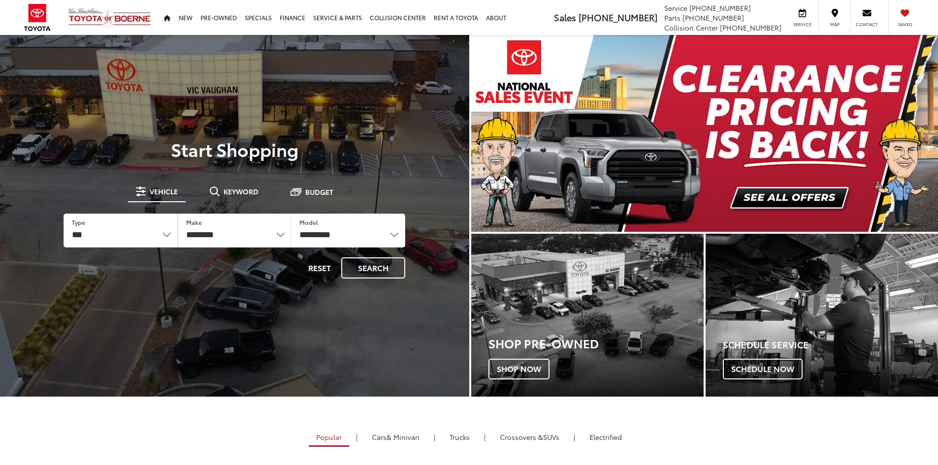 This screenshot has width=938, height=465. What do you see at coordinates (78, 222) in the screenshot?
I see `label: Type` at bounding box center [78, 222].